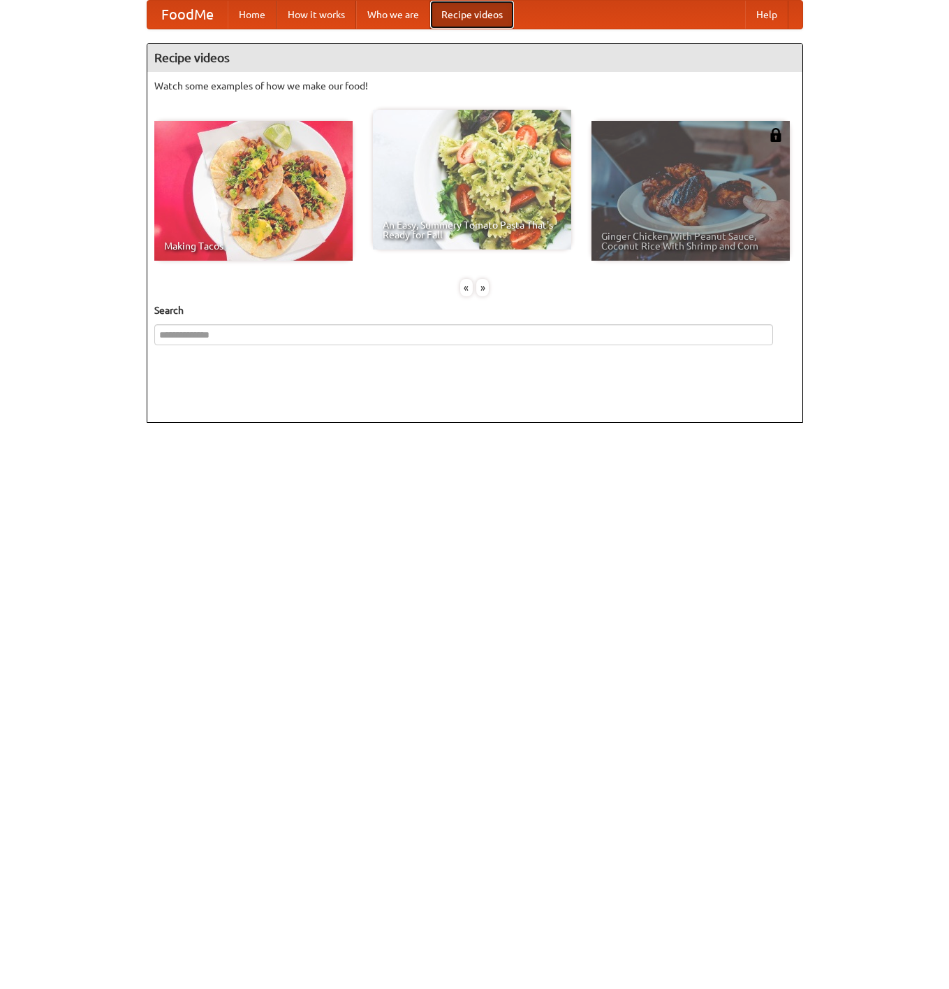  What do you see at coordinates (472, 230) in the screenshot?
I see `span: An Easy, Summery Tomato Pasta That's Ready for Fall` at bounding box center [472, 230].